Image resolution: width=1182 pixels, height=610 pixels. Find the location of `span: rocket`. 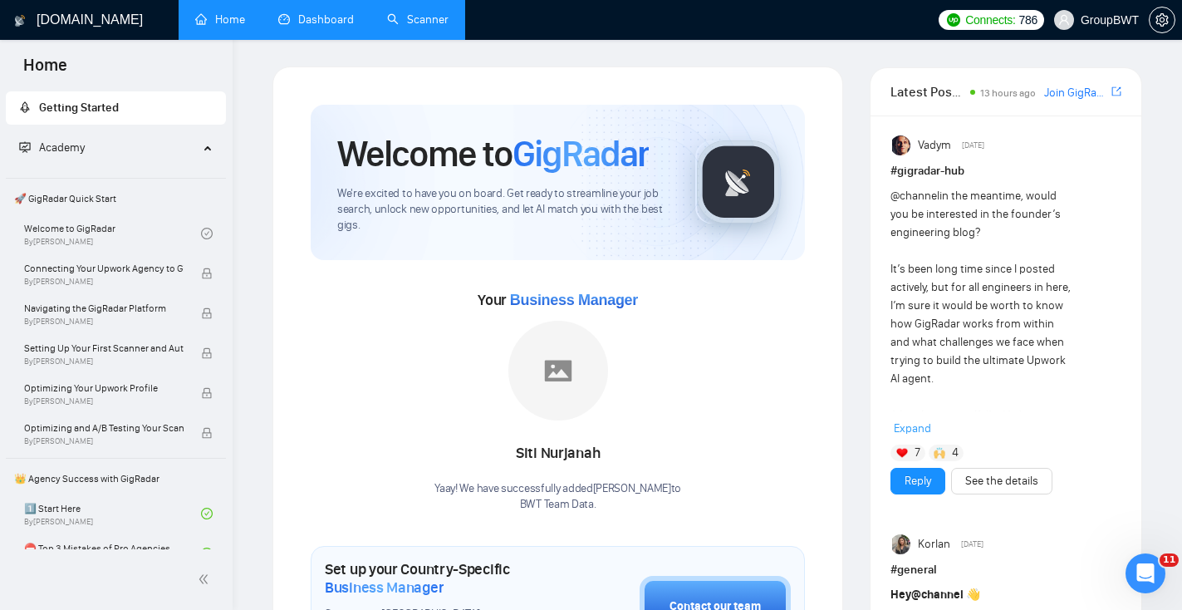

span: rocket is located at coordinates (25, 107).